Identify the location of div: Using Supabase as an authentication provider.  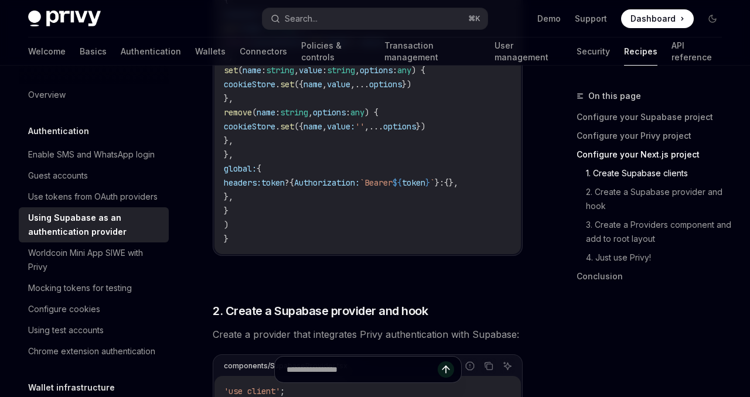
(95, 225).